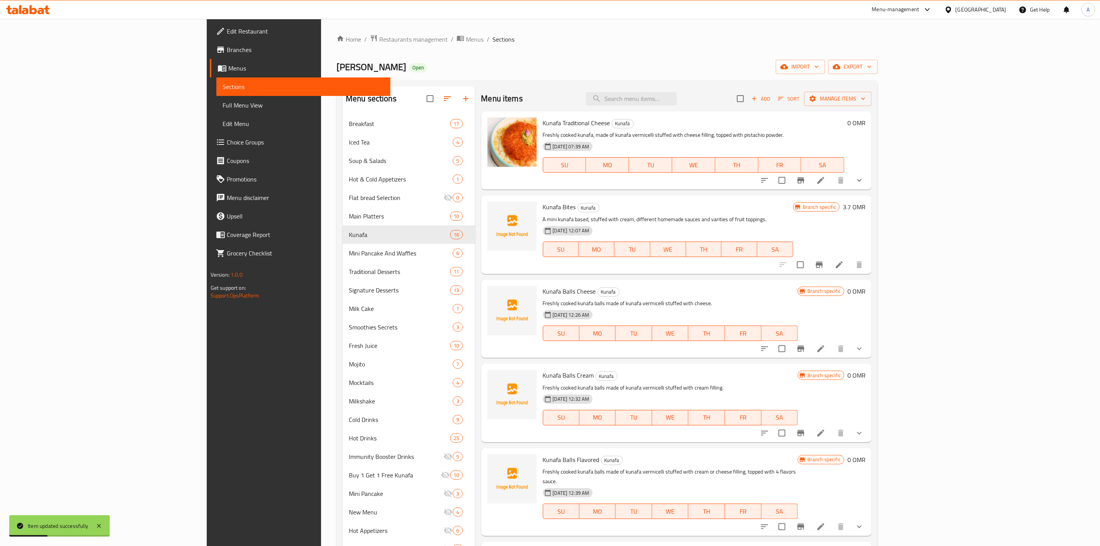  What do you see at coordinates (399, 290) in the screenshot?
I see `div: Signature Desserts` at bounding box center [399, 290].